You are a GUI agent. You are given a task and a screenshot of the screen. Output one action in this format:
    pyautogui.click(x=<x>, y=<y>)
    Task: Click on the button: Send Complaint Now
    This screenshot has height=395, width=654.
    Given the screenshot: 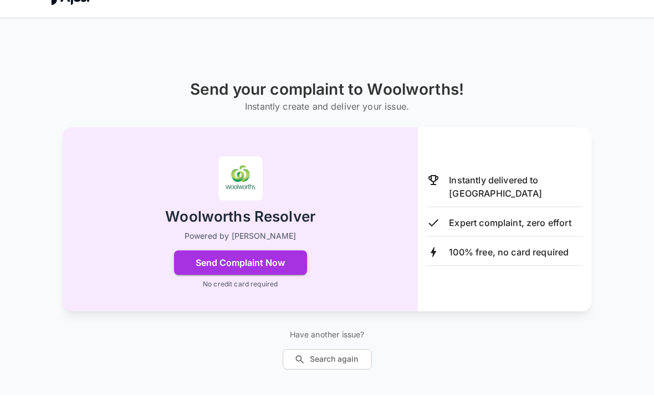 What is the action you would take?
    pyautogui.click(x=241, y=263)
    